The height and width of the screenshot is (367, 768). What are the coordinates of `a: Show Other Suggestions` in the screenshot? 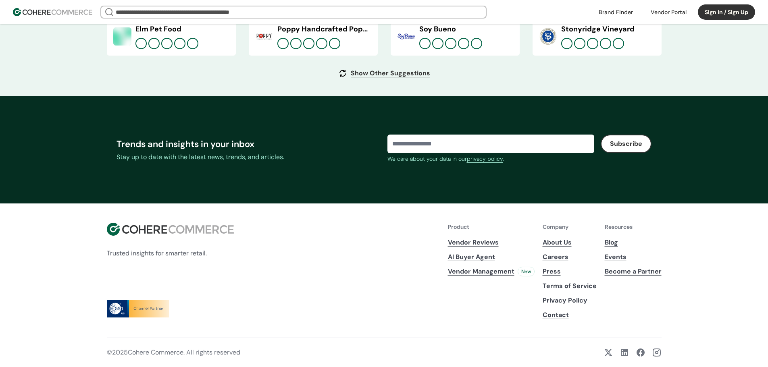 It's located at (390, 73).